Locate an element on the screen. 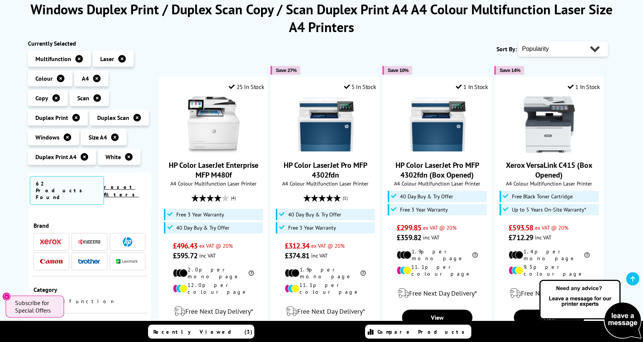  span: £299.85 is located at coordinates (409, 228).